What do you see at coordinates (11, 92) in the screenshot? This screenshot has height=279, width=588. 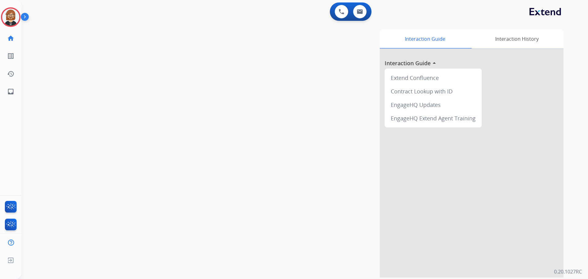 I see `mat-icon: inbox` at bounding box center [11, 92].